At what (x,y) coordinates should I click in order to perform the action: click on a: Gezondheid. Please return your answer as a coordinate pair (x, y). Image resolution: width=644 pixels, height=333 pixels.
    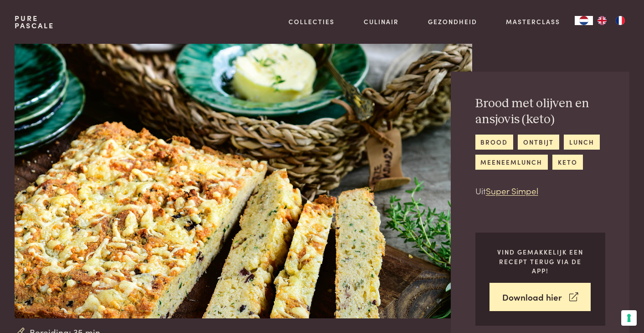
    Looking at the image, I should click on (453, 21).